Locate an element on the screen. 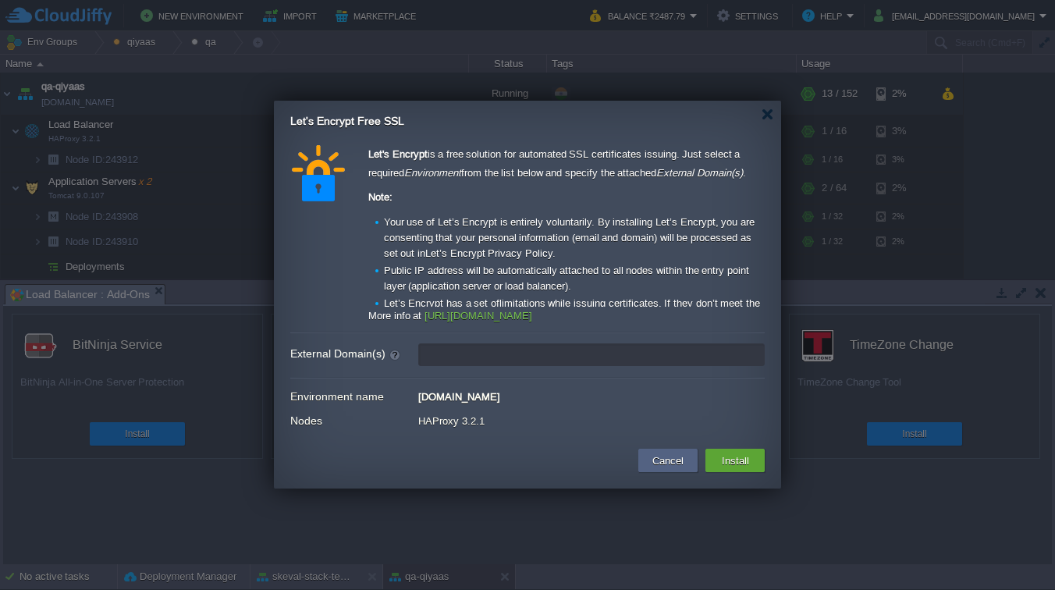  em: Environment is located at coordinates (432, 172).